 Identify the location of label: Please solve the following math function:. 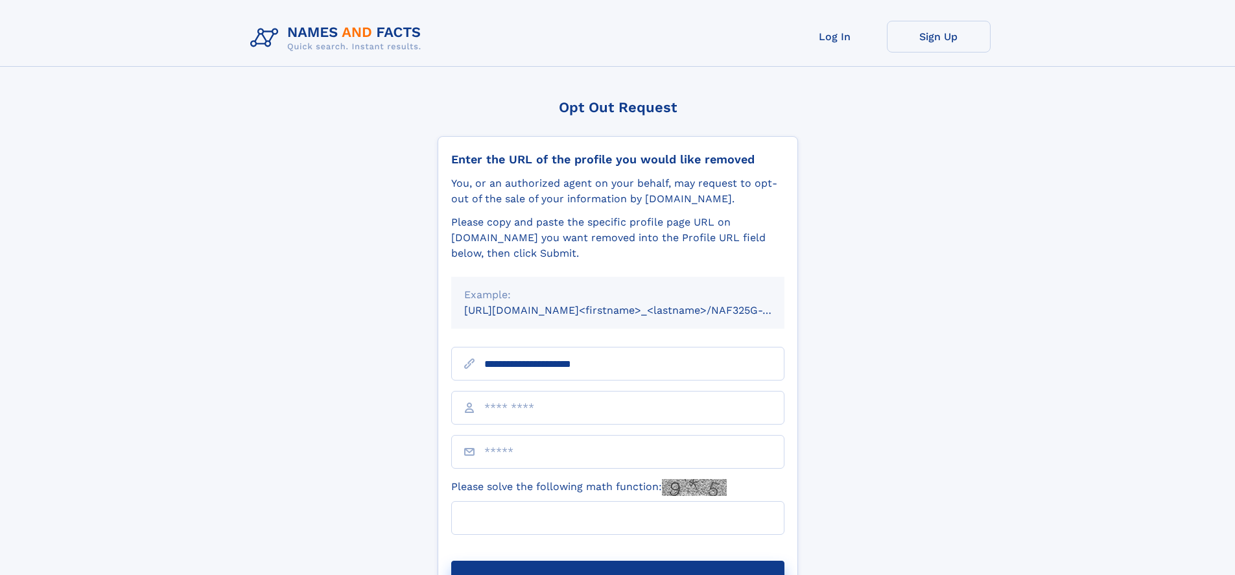
(589, 488).